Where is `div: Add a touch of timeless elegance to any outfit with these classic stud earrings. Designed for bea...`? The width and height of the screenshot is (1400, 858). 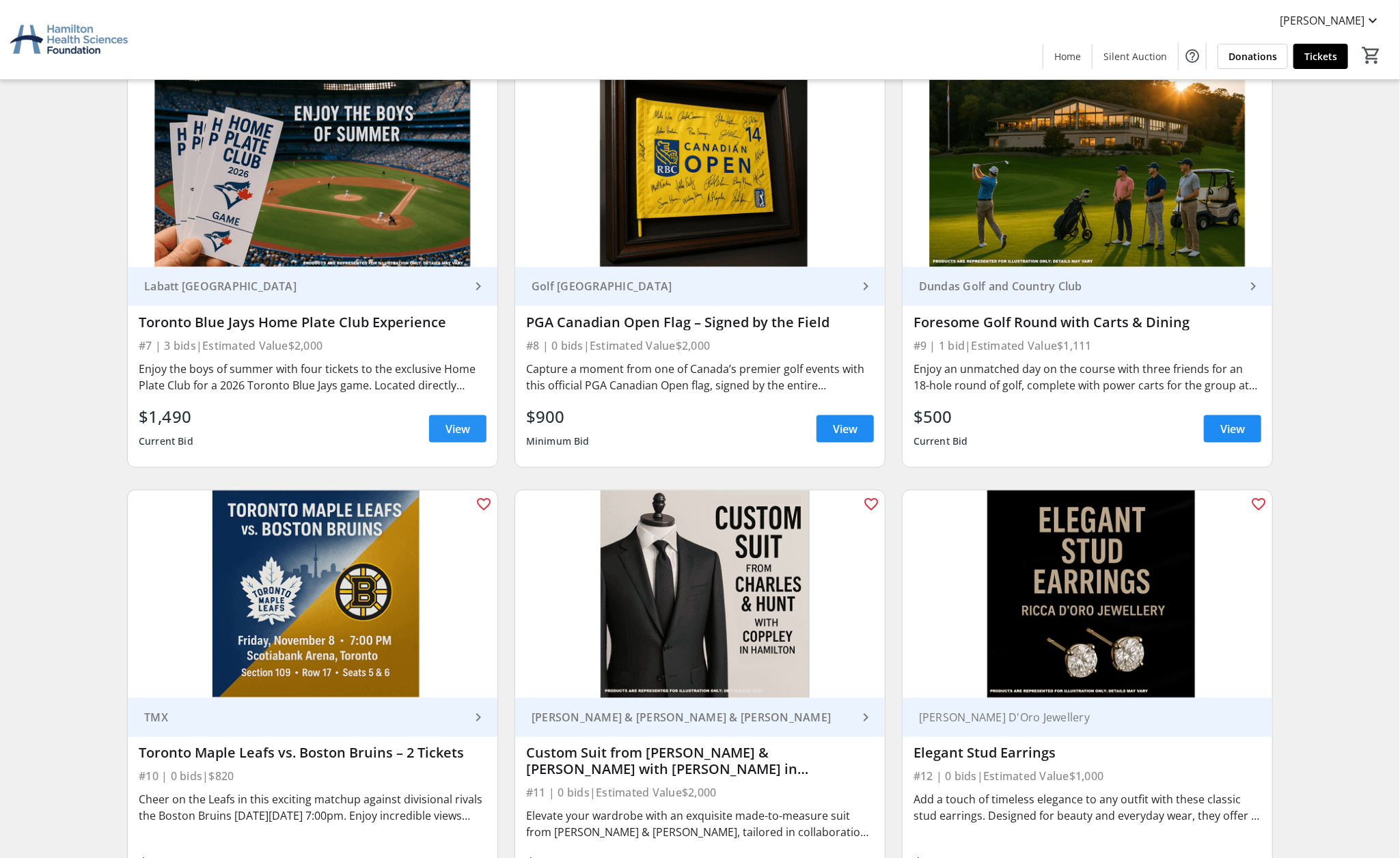 div: Add a touch of timeless elegance to any outfit with these classic stud earrings. Designed for bea... is located at coordinates (1087, 809).